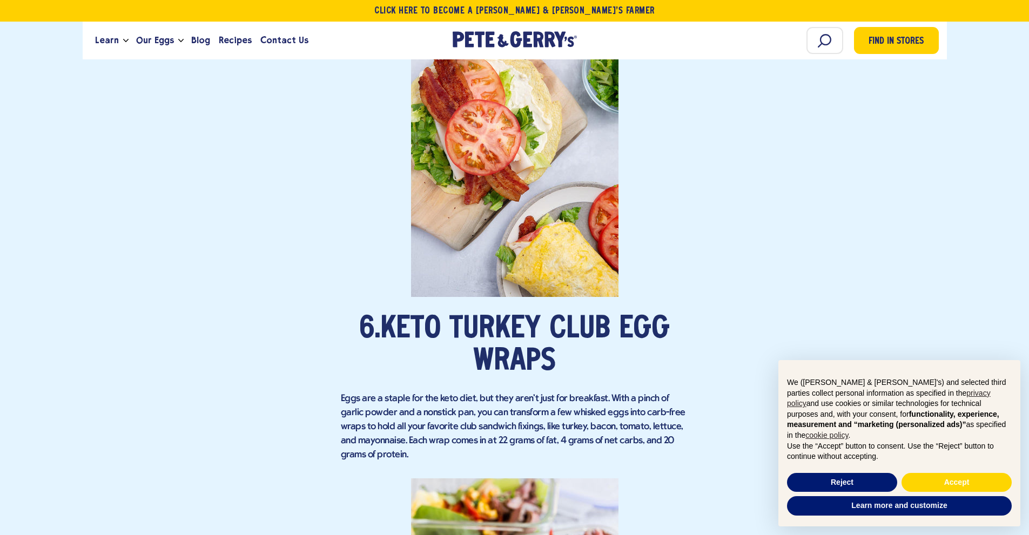  Describe the element at coordinates (107, 41) in the screenshot. I see `a: Learn` at that location.